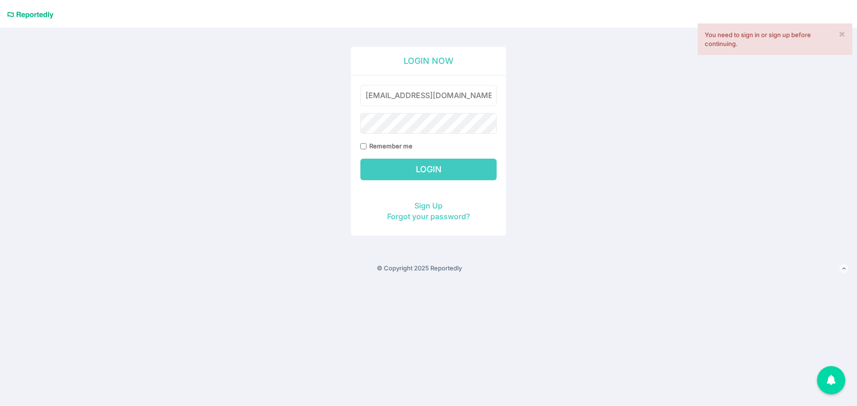 The image size is (857, 406). Describe the element at coordinates (428, 61) in the screenshot. I see `h2: Login Now` at that location.